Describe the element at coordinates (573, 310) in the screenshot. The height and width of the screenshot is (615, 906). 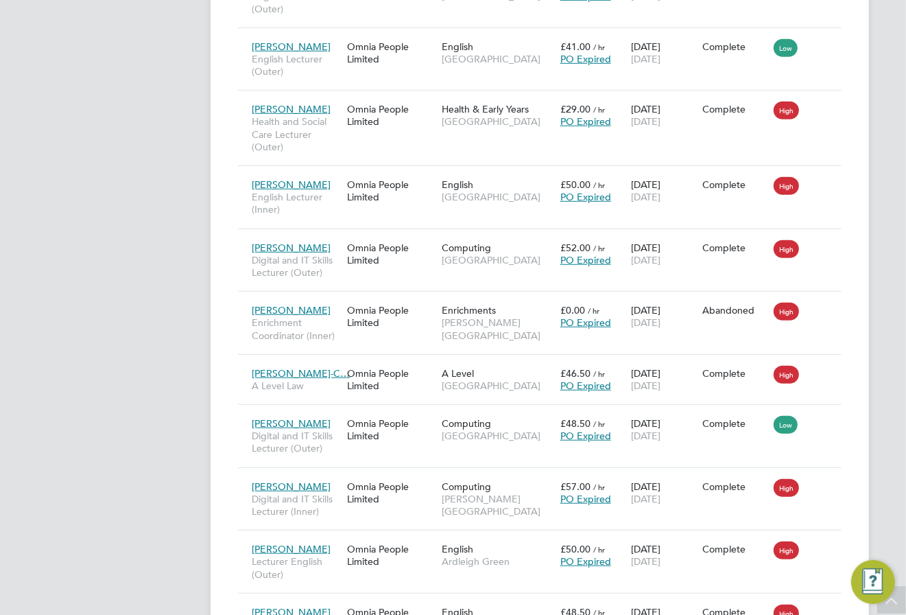
I see `span: £0.00` at that location.